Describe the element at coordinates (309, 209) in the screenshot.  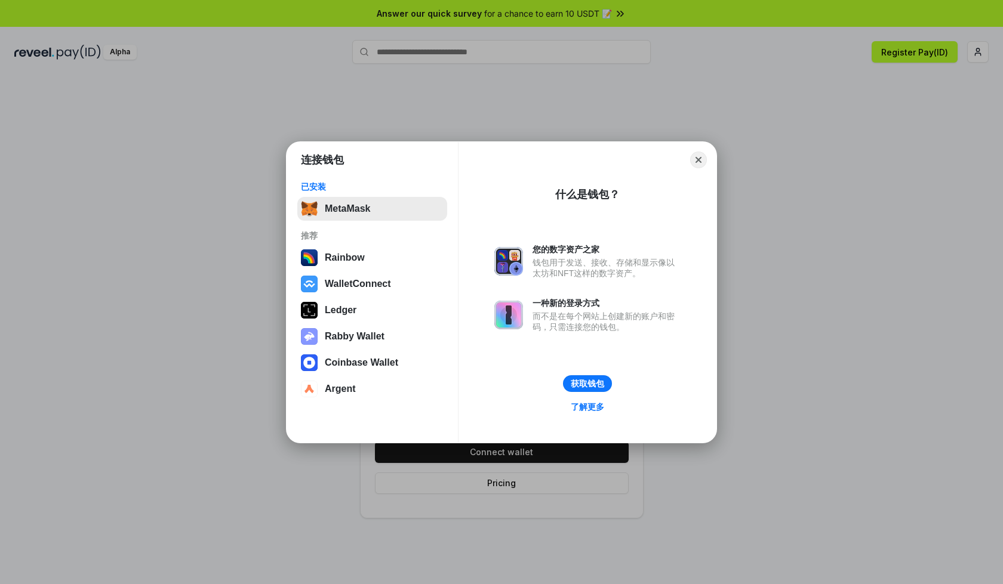
I see `img: svg+xml,%3Csvg%20fill%3D%22none%22%20height%3D%2233%22%20viewBox%3D%220%200%2035%2033%22%20width%...` at that location.